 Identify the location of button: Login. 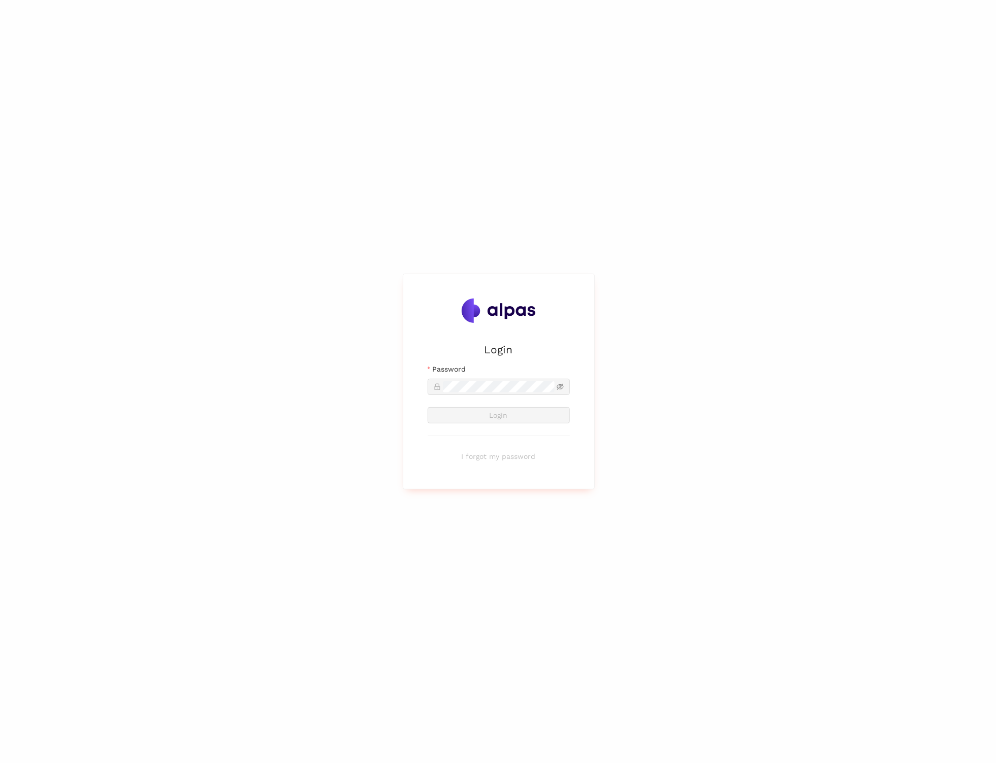
(499, 415).